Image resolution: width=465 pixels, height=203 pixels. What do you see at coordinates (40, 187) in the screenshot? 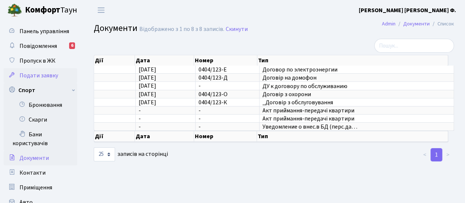
I see `a: Приміщення` at bounding box center [40, 187].